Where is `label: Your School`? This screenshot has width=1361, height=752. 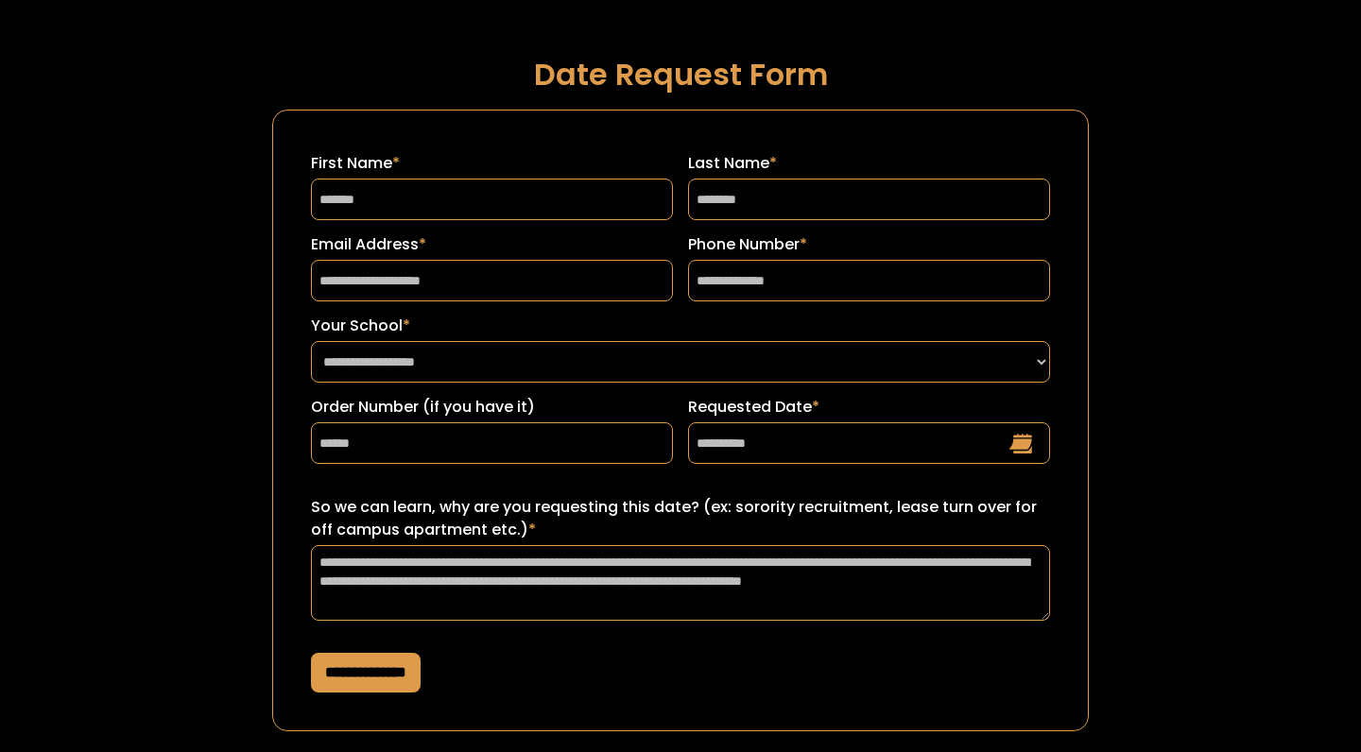
label: Your School is located at coordinates (680, 326).